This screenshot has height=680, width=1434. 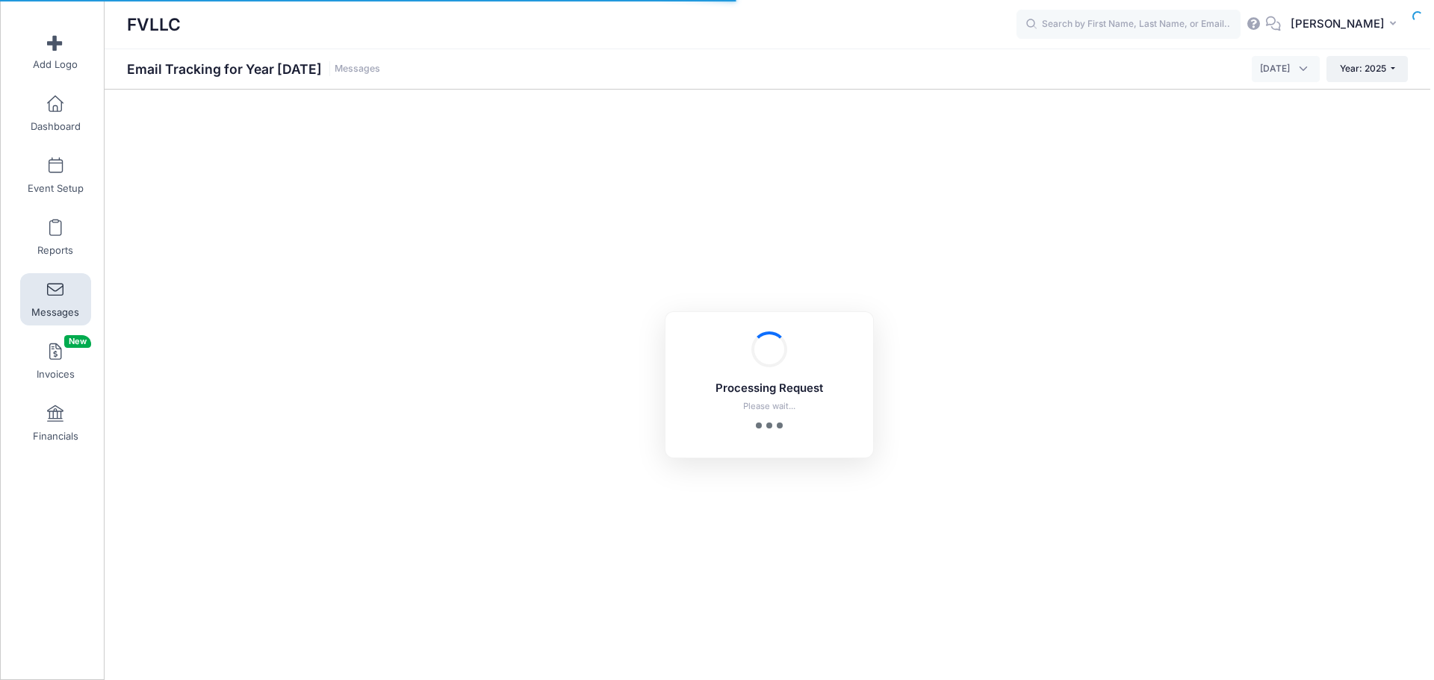 I want to click on a: Add Logo, so click(x=55, y=52).